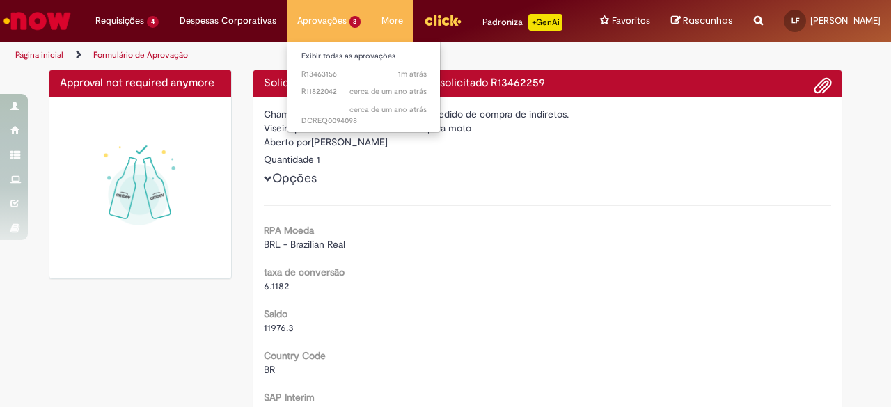 The image size is (891, 407). Describe the element at coordinates (297, 55) in the screenshot. I see `ul: Trilhas de página` at that location.